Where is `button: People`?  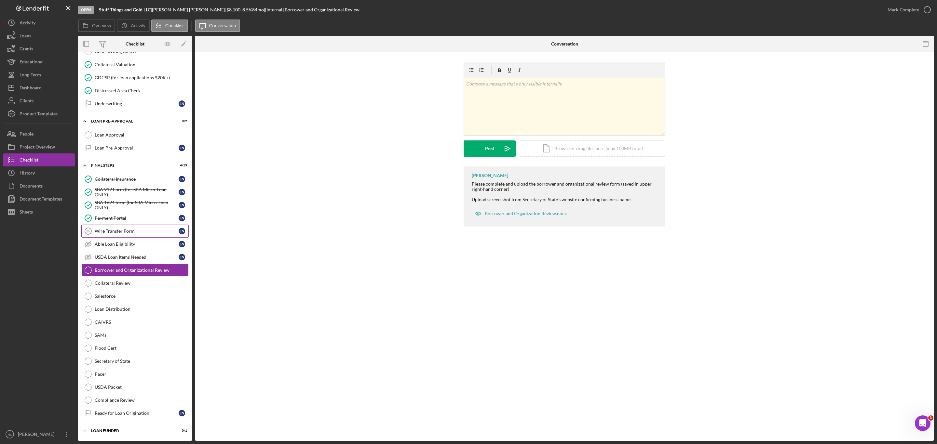
button: People is located at coordinates (39, 134).